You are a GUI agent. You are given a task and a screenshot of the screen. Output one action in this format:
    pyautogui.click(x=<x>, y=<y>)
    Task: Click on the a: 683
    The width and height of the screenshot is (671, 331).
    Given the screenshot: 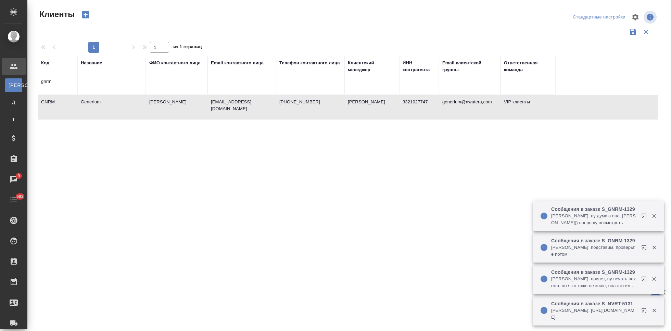 What is the action you would take?
    pyautogui.click(x=14, y=200)
    